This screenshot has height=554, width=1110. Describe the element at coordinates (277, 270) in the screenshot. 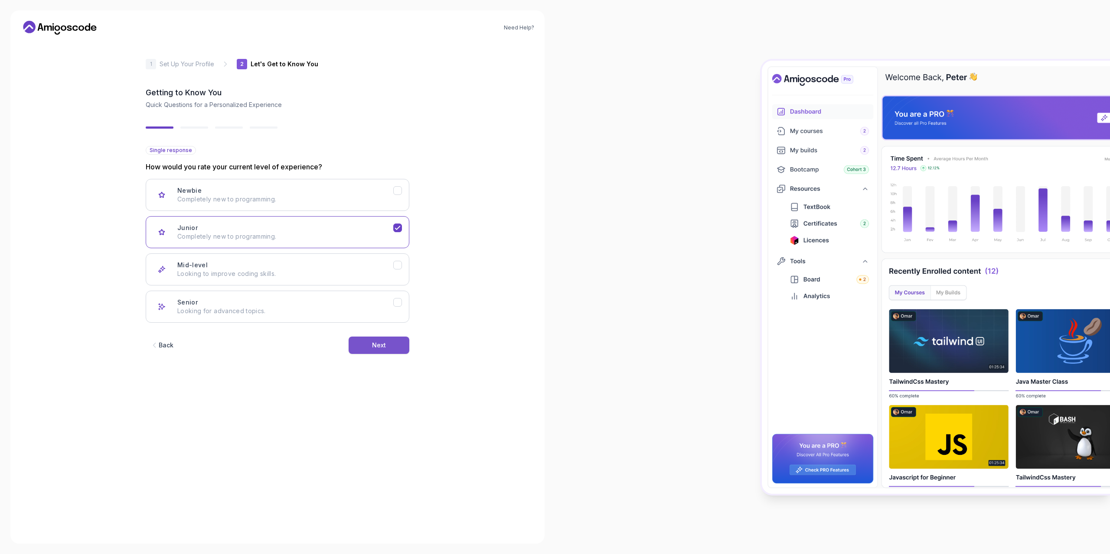

I see `button: Mid-level` at that location.